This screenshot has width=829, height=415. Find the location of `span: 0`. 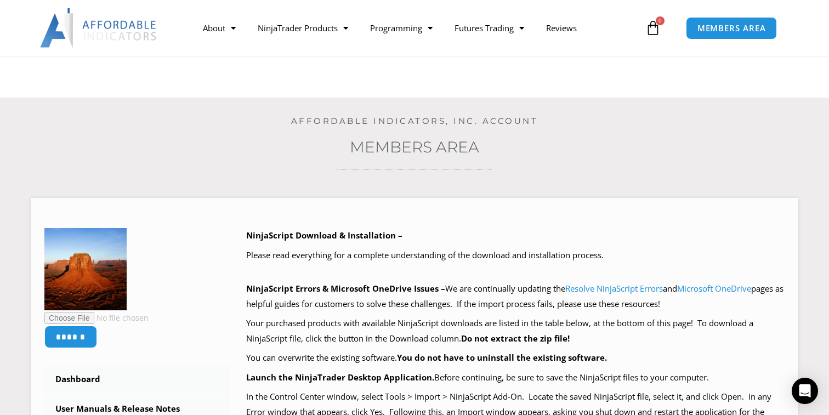

span: 0 is located at coordinates (661, 21).